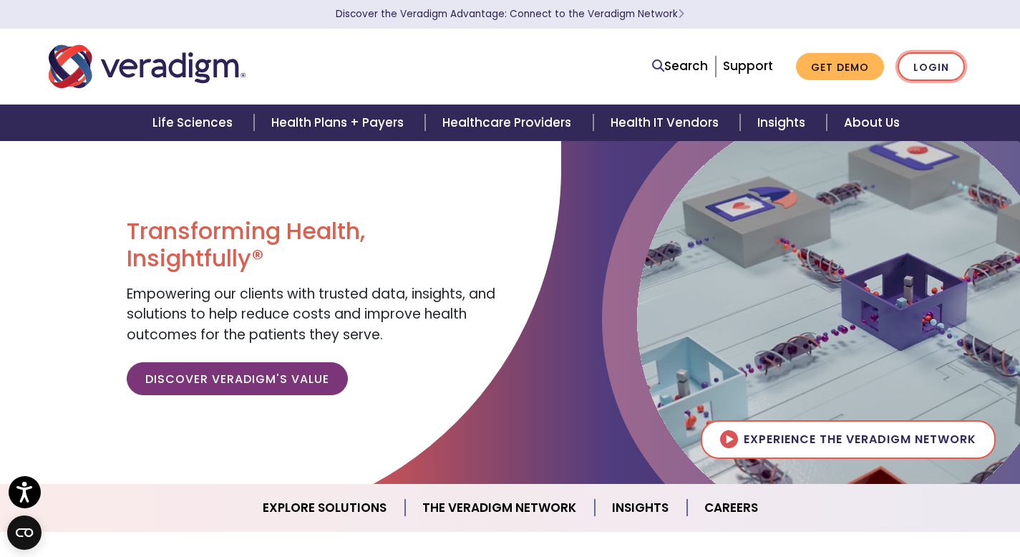 The height and width of the screenshot is (557, 1020). What do you see at coordinates (237, 379) in the screenshot?
I see `a: Discover Veradigm's Value` at bounding box center [237, 379].